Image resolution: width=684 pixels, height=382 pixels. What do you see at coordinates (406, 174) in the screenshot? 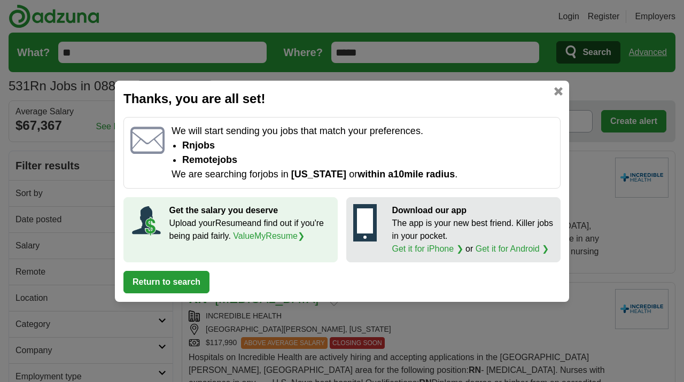
I see `span: within a 10 mile radius` at bounding box center [406, 174].